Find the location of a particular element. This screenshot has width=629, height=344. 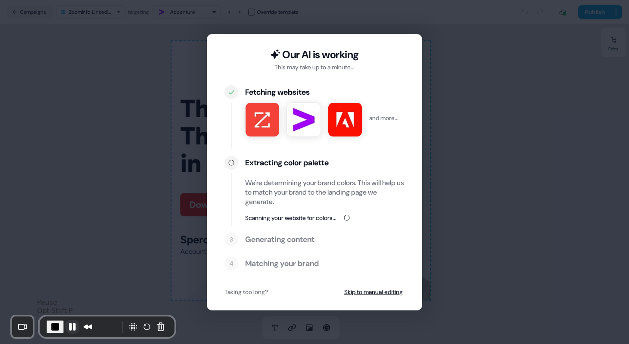

div: This may take up to a minute... is located at coordinates (314, 67).